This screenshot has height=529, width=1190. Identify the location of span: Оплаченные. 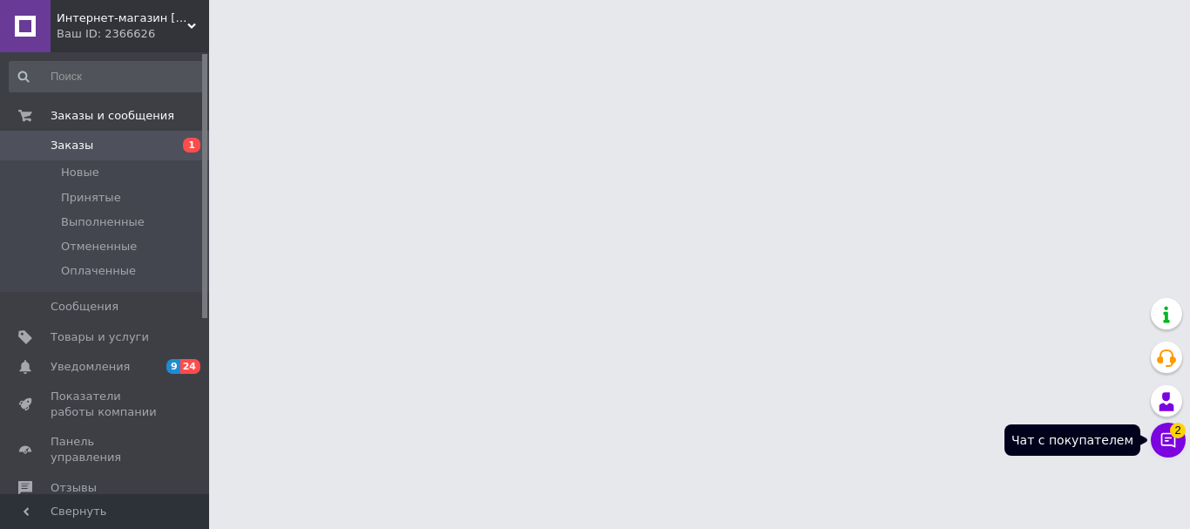
(98, 271).